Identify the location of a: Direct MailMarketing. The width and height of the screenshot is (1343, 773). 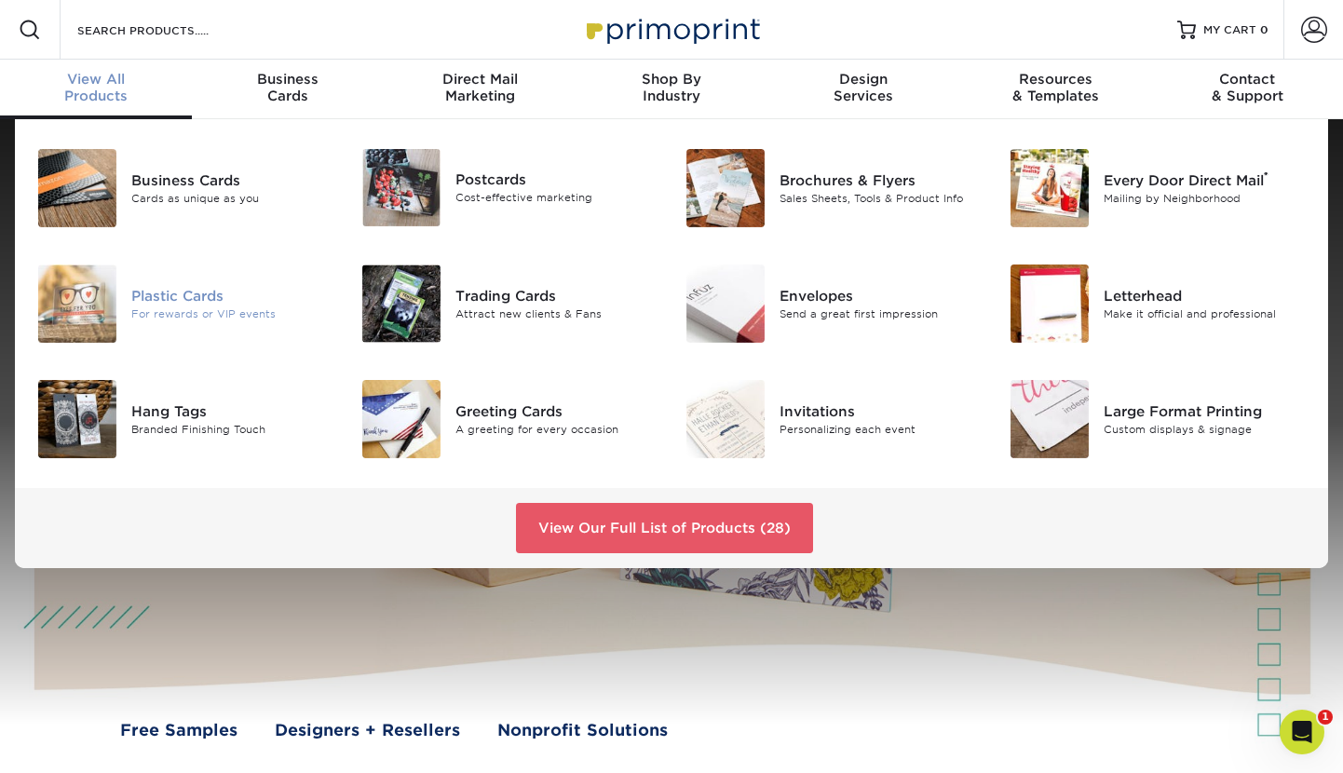
(480, 89).